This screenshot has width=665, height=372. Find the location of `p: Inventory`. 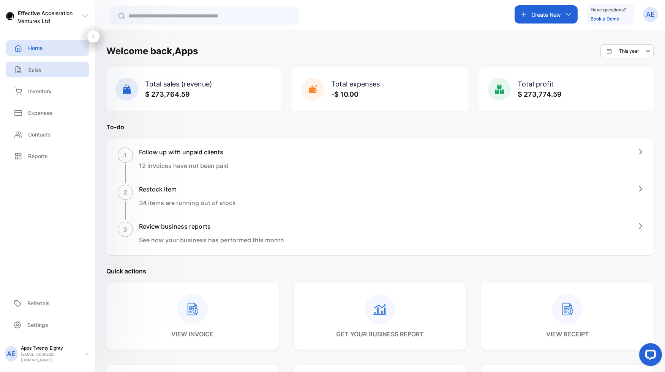

p: Inventory is located at coordinates (40, 91).